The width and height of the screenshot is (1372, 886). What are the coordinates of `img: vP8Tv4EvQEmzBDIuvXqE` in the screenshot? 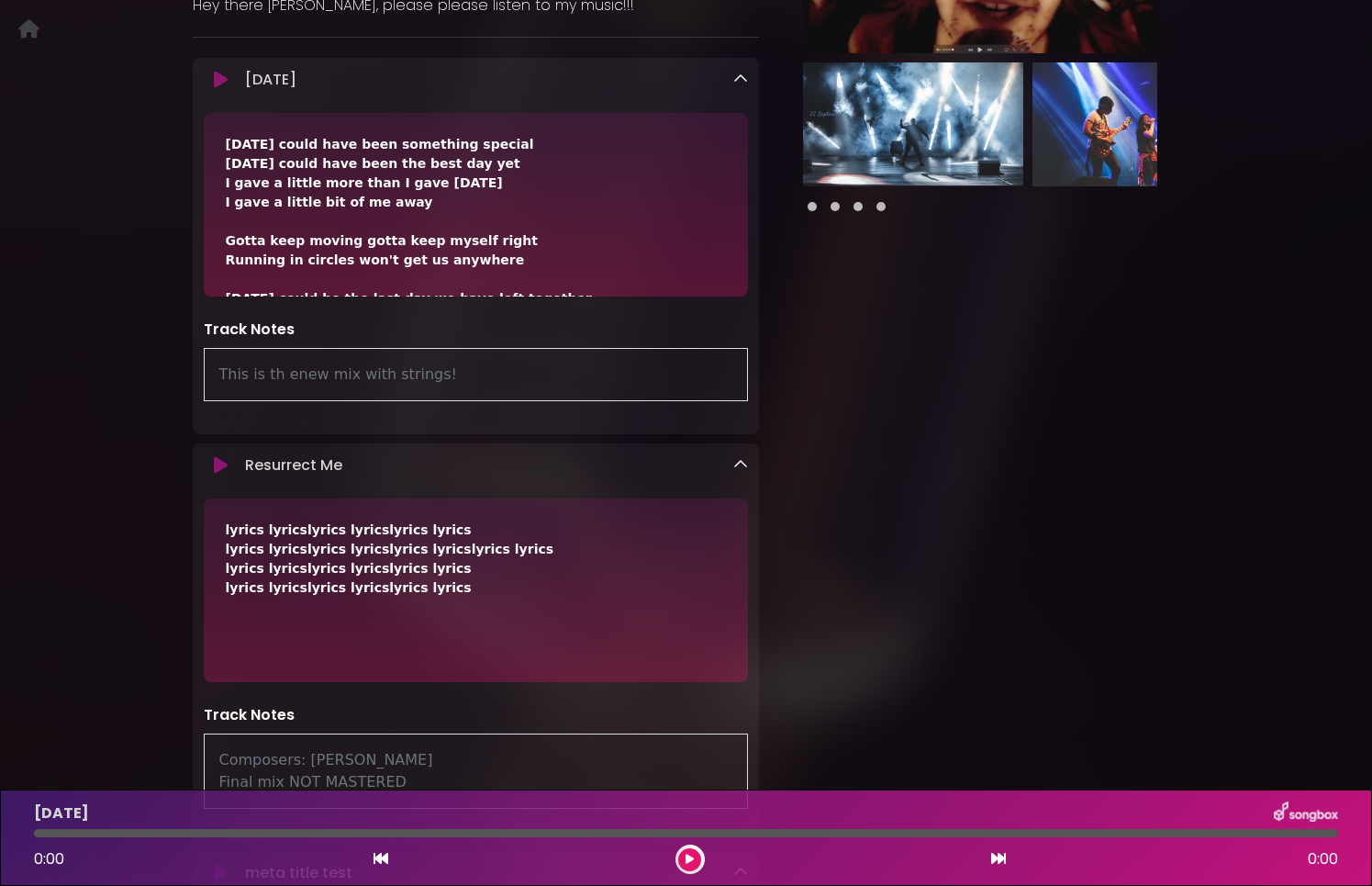 It's located at (913, 124).